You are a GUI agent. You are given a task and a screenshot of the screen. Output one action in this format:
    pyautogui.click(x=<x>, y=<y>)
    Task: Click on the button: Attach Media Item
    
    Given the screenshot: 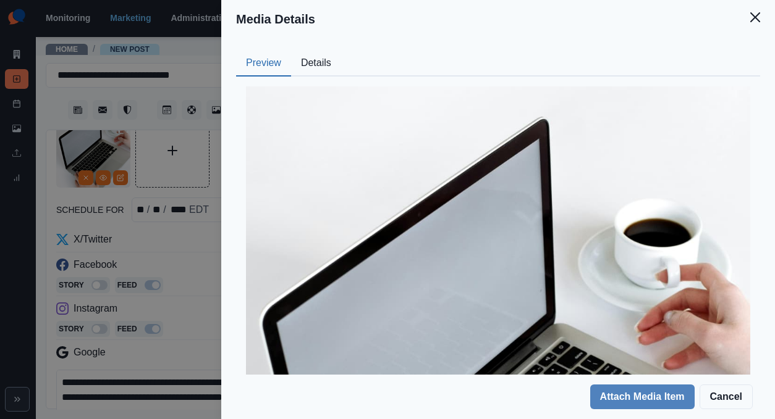 What is the action you would take?
    pyautogui.click(x=642, y=397)
    